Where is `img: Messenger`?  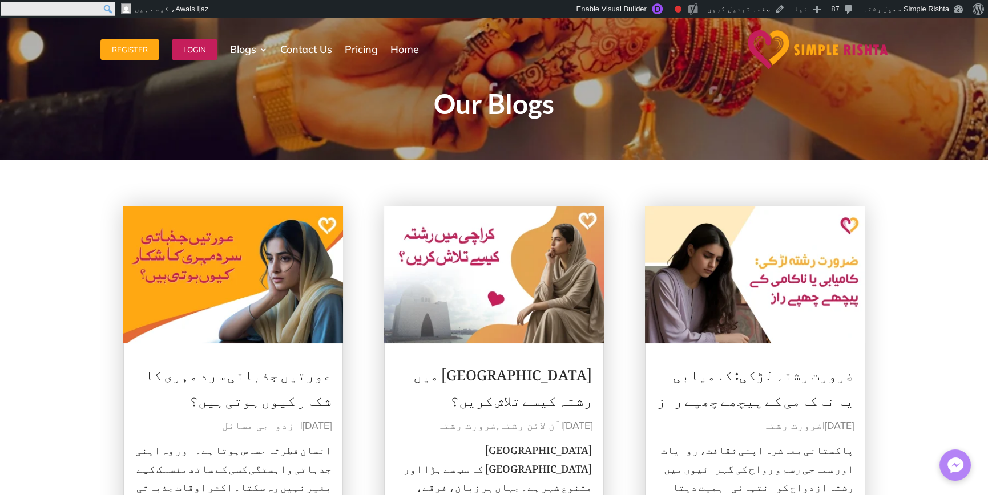
img: Messenger is located at coordinates (955, 466).